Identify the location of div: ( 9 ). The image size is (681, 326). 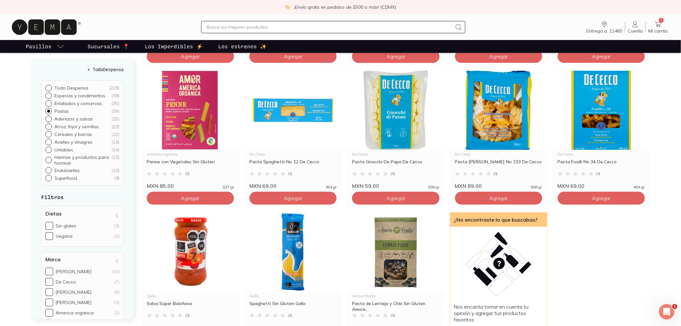
(116, 178).